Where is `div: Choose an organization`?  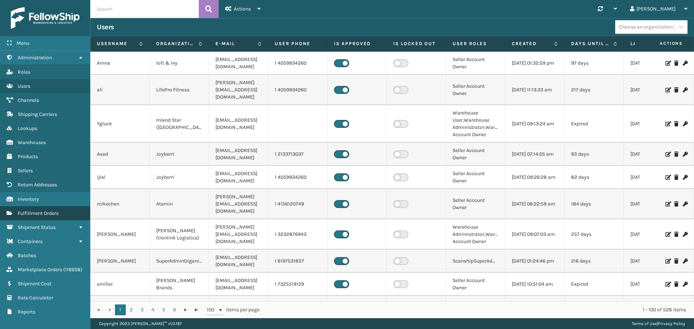
div: Choose an organization is located at coordinates (646, 27).